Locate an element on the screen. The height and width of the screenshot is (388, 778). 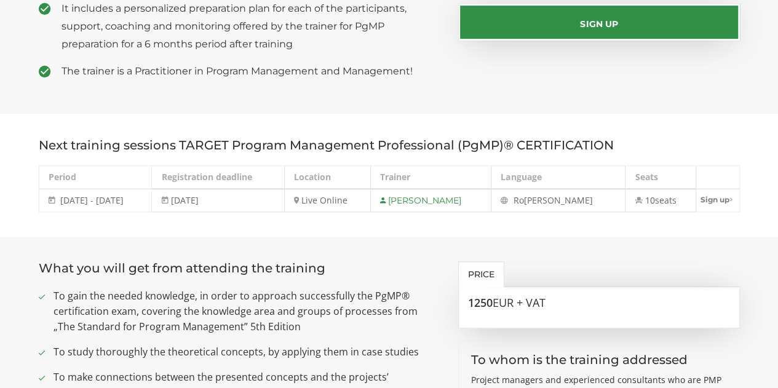
span: The trainer is a Practitioner in Program Management and Management! is located at coordinates (251, 71).